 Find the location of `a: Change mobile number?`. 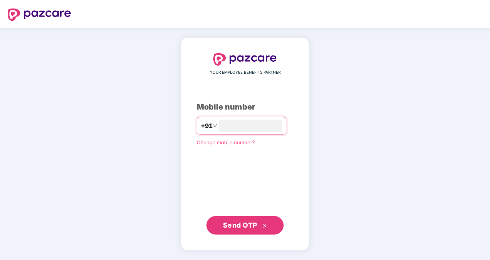

a: Change mobile number? is located at coordinates (226, 142).